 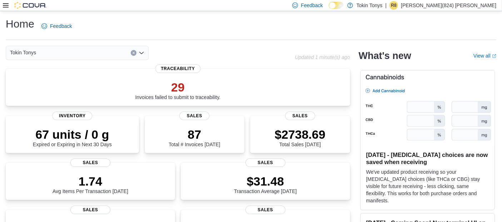 What do you see at coordinates (56, 26) in the screenshot?
I see `a: Feedback` at bounding box center [56, 26].